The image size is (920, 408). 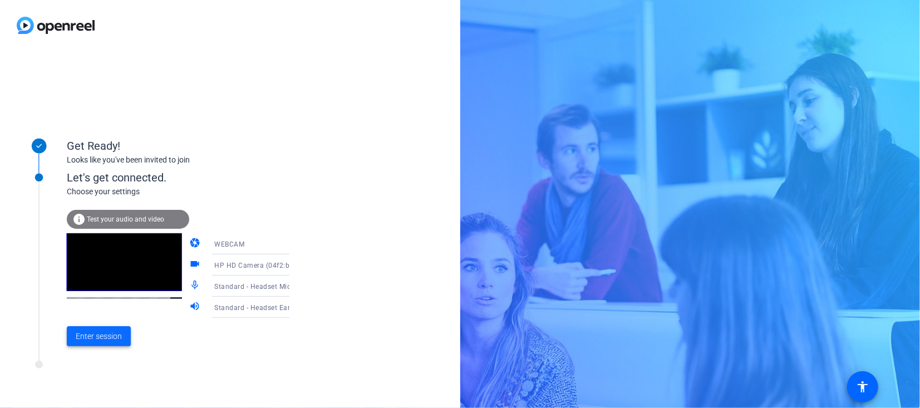 What do you see at coordinates (79, 219) in the screenshot?
I see `mat-icon: info` at bounding box center [79, 219].